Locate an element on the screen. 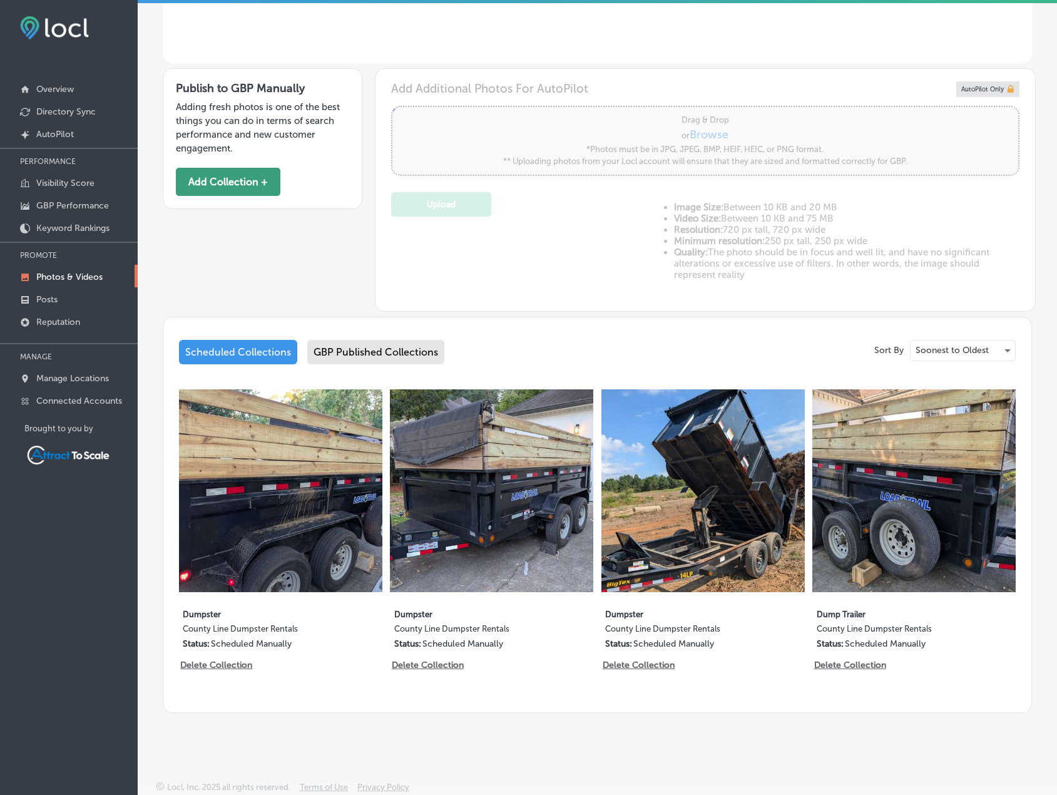 This screenshot has height=795, width=1057. p: Connected Accounts is located at coordinates (79, 401).